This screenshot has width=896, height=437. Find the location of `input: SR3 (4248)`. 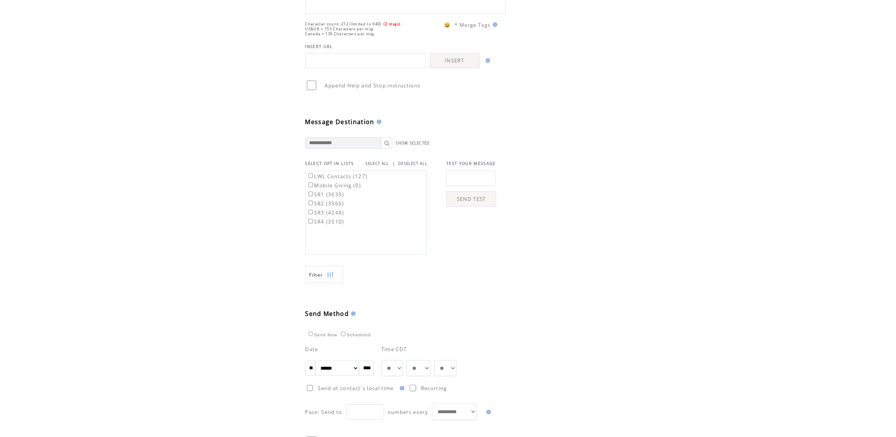

input: SR3 (4248) is located at coordinates (311, 212).